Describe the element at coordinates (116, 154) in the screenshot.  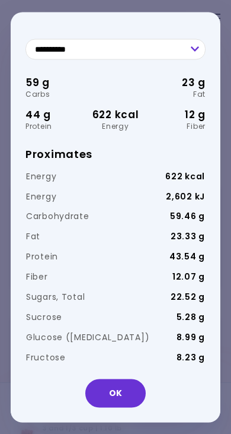
I see `h3: Proximates` at that location.